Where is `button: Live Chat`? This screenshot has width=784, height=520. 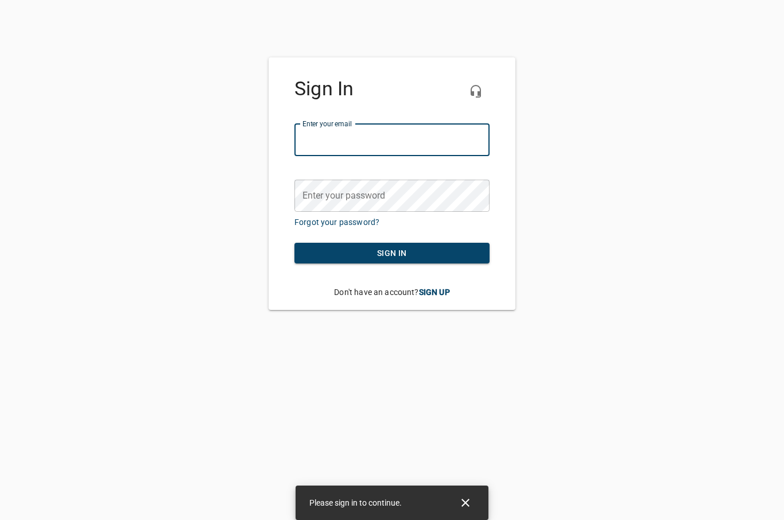
button: Live Chat is located at coordinates (476, 91).